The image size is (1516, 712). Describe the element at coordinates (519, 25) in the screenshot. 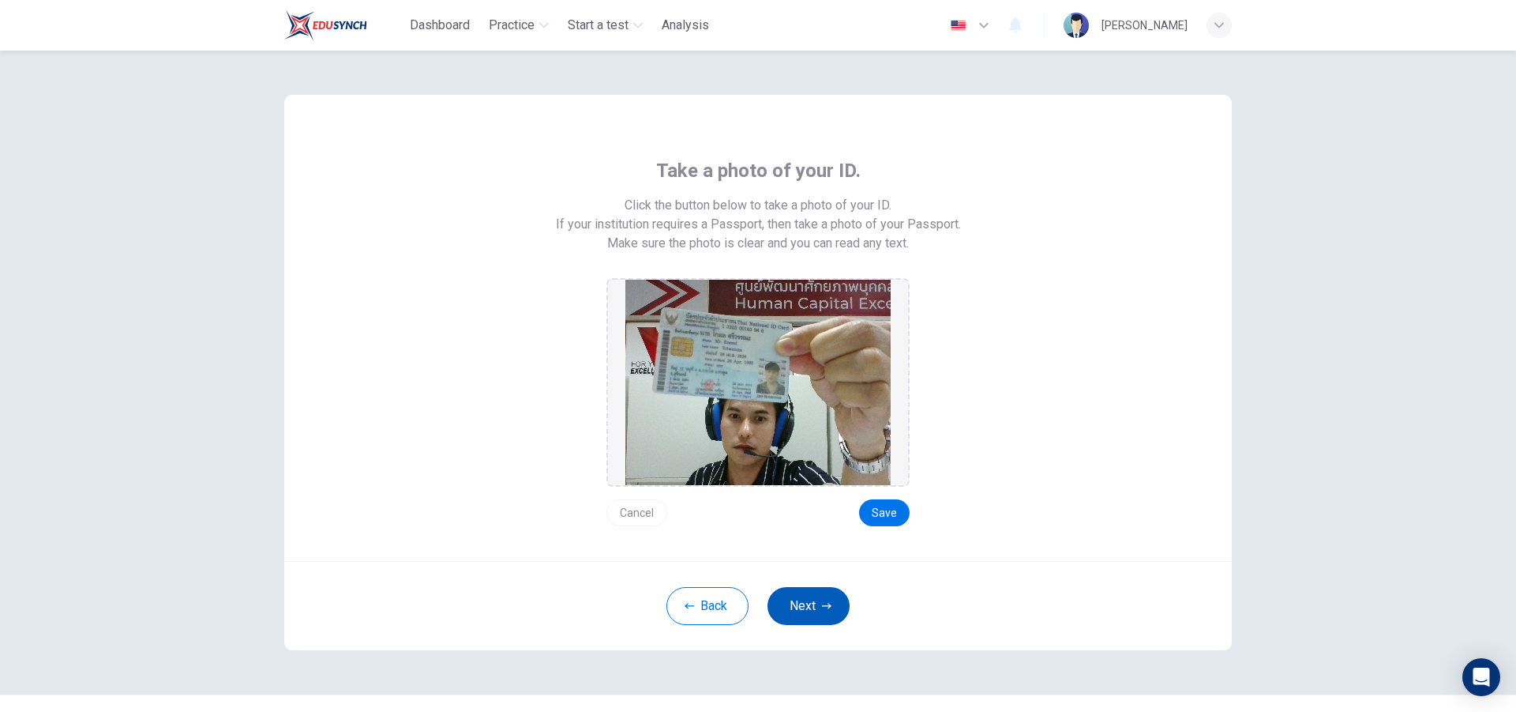

I see `button: Practice` at that location.